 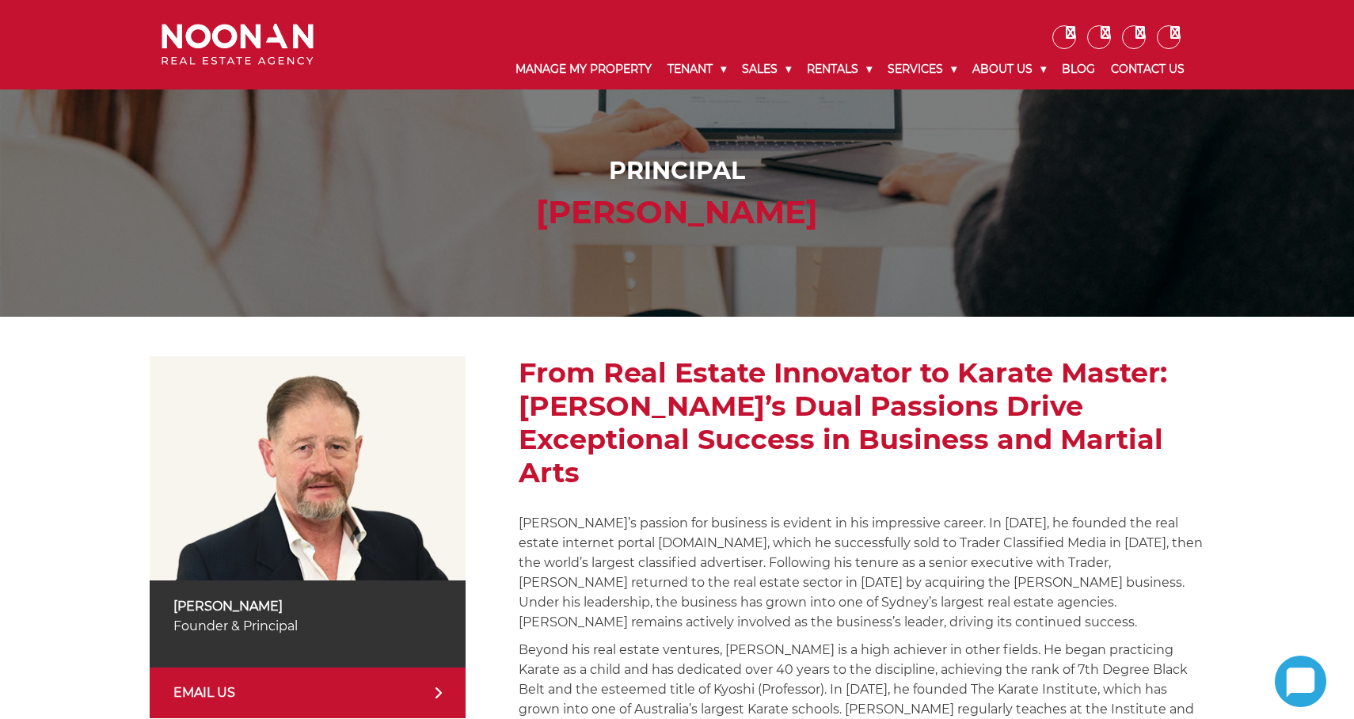 What do you see at coordinates (839, 69) in the screenshot?
I see `a: Rentals` at bounding box center [839, 69].